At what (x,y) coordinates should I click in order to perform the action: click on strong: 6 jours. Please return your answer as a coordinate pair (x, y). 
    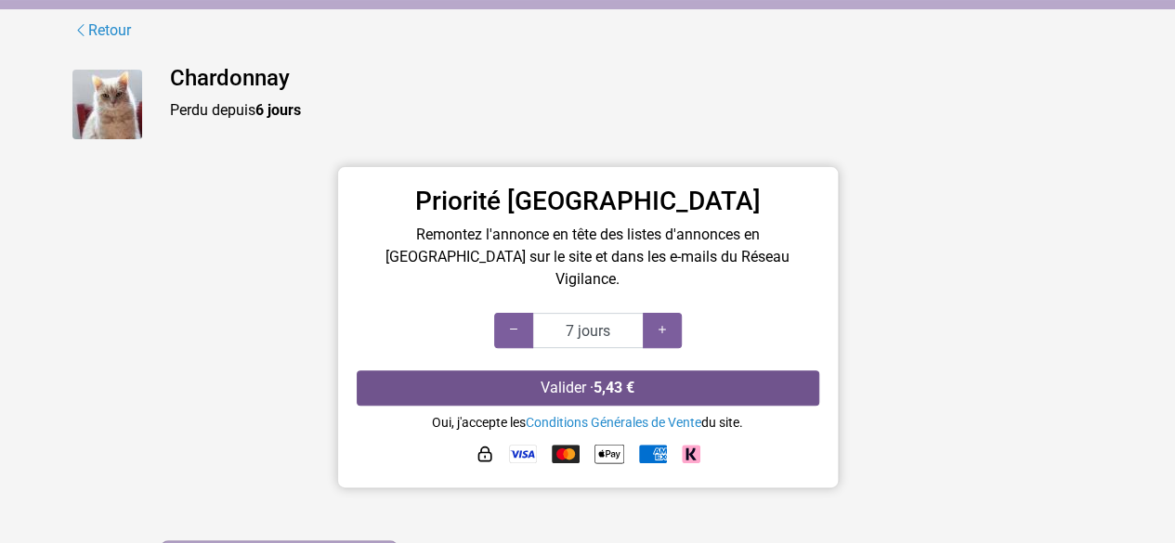
    Looking at the image, I should click on (278, 110).